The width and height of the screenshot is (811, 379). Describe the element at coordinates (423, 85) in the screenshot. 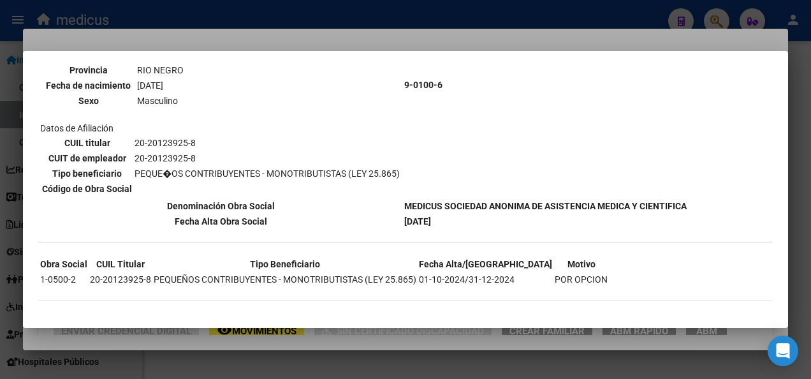

I see `b: 9-0100-6` at that location.